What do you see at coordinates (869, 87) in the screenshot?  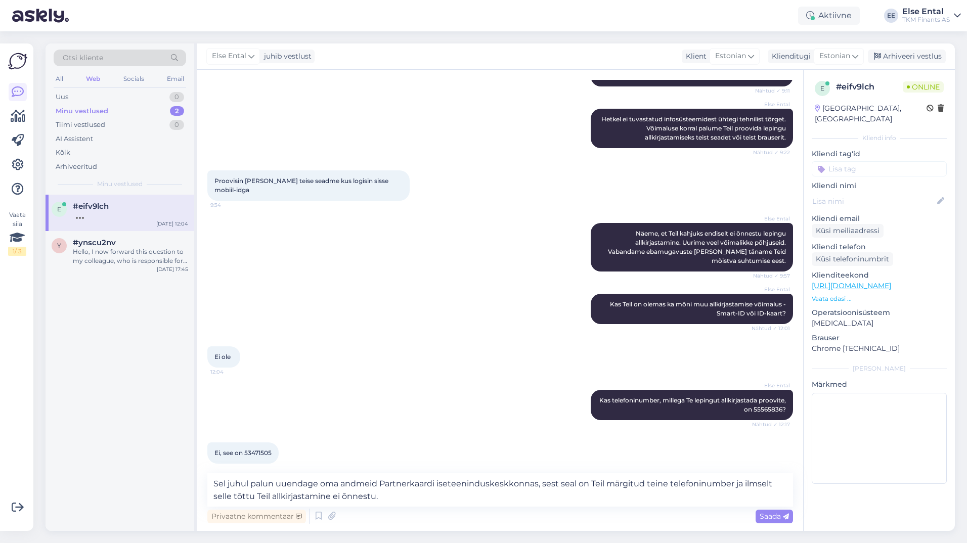 I see `div: # eifv9lch` at bounding box center [869, 87].